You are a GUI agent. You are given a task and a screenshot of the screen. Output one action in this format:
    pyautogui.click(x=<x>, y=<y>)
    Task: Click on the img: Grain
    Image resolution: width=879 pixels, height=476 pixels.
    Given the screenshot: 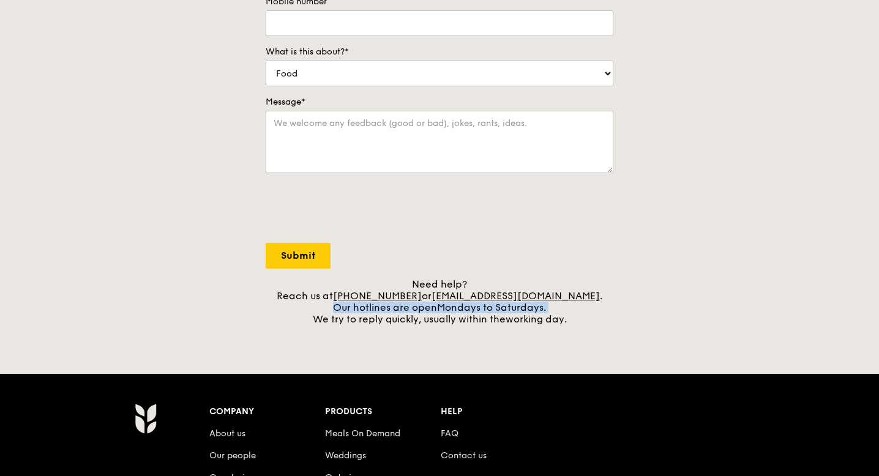 What is the action you would take?
    pyautogui.click(x=145, y=418)
    